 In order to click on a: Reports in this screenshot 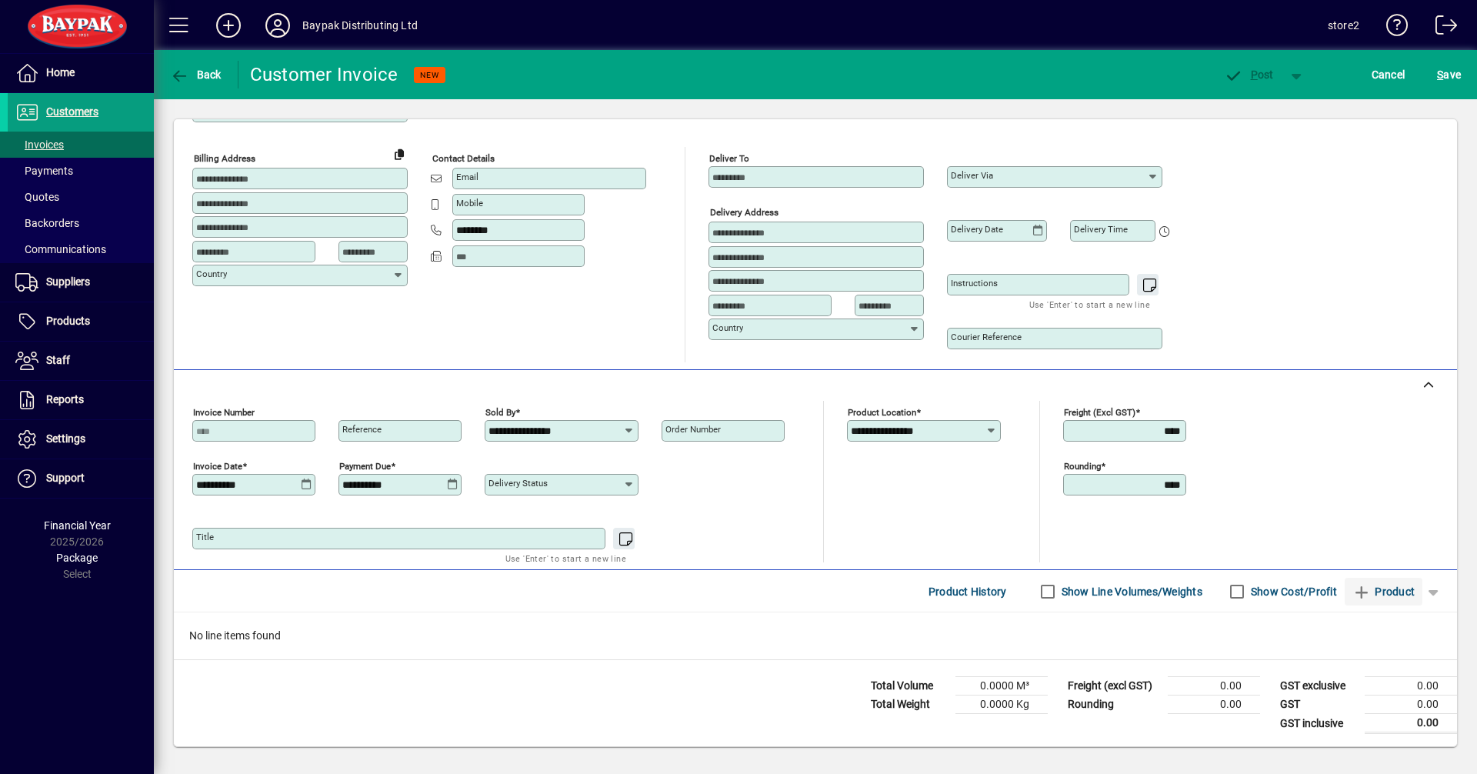, I will do `click(81, 400)`.